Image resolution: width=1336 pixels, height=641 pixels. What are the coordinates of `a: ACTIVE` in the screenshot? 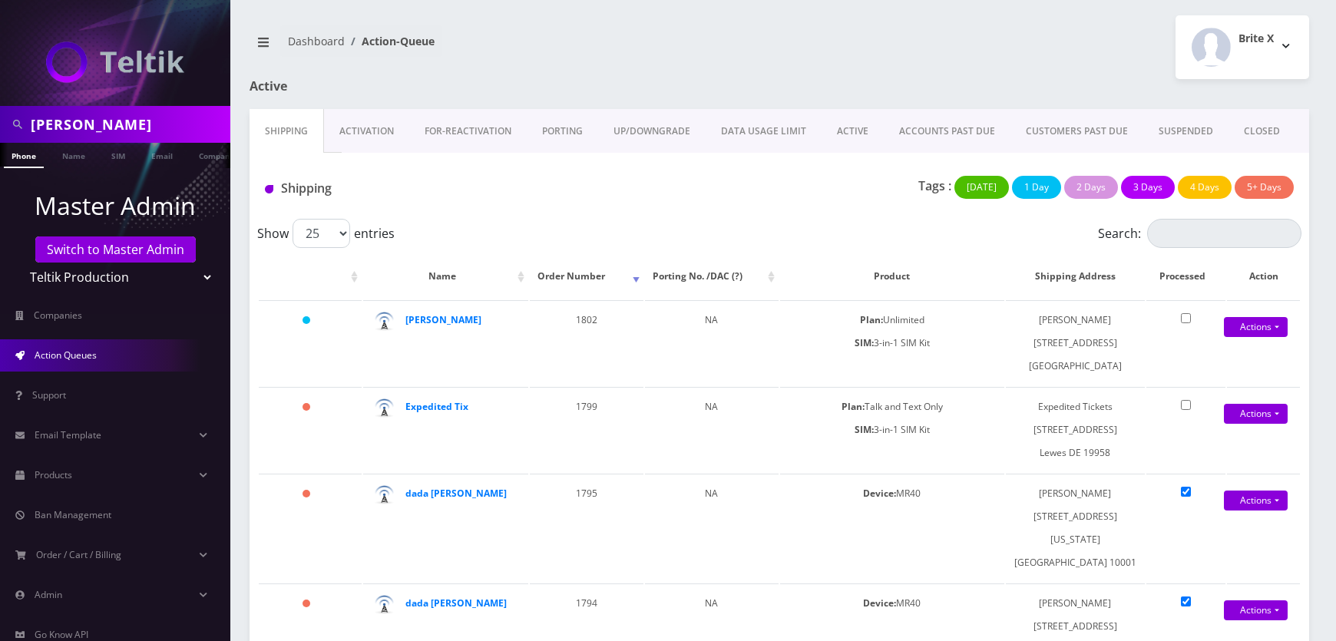 It's located at (853, 131).